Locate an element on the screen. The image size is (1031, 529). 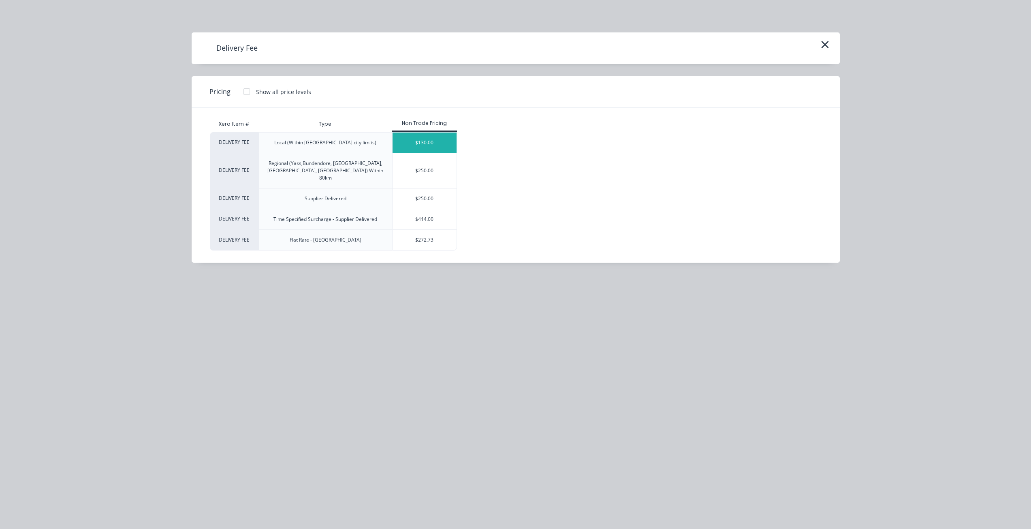
div: $272.73 is located at coordinates (425, 240).